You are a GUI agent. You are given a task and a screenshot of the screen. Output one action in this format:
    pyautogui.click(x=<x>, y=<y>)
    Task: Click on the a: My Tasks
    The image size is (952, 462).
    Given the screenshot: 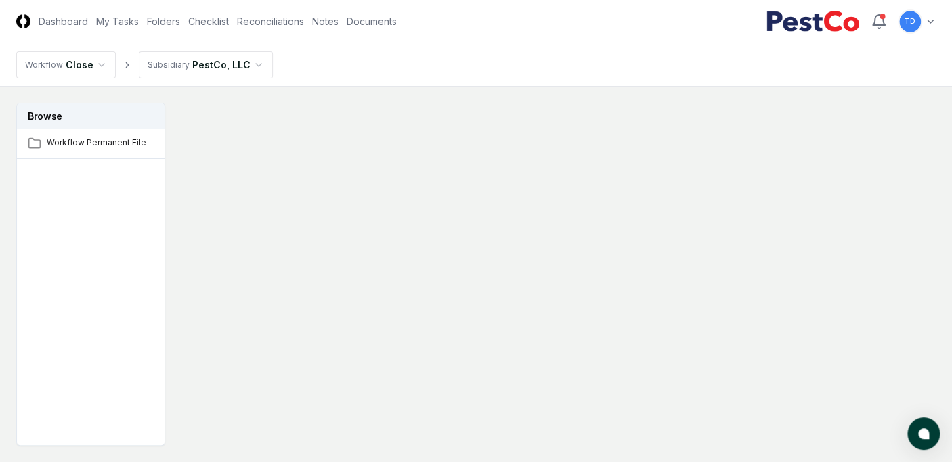 What is the action you would take?
    pyautogui.click(x=117, y=21)
    